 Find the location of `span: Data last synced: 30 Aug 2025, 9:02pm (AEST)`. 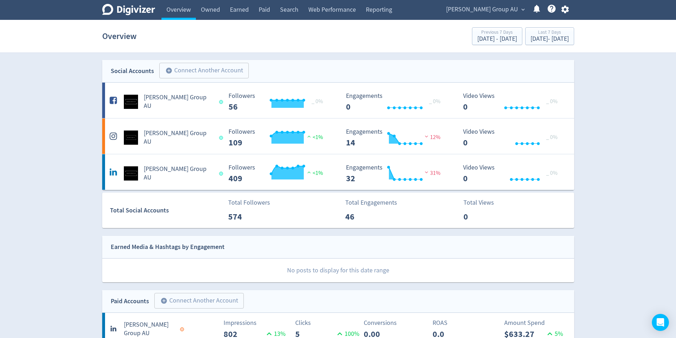

span: Data last synced: 30 Aug 2025, 9:02pm (AEST) is located at coordinates (183, 329).